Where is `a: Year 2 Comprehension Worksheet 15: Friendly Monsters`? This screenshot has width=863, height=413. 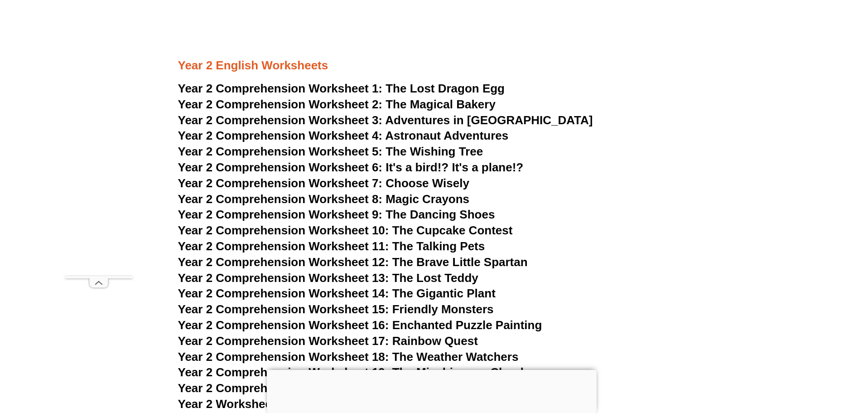 a: Year 2 Comprehension Worksheet 15: Friendly Monsters is located at coordinates (336, 309).